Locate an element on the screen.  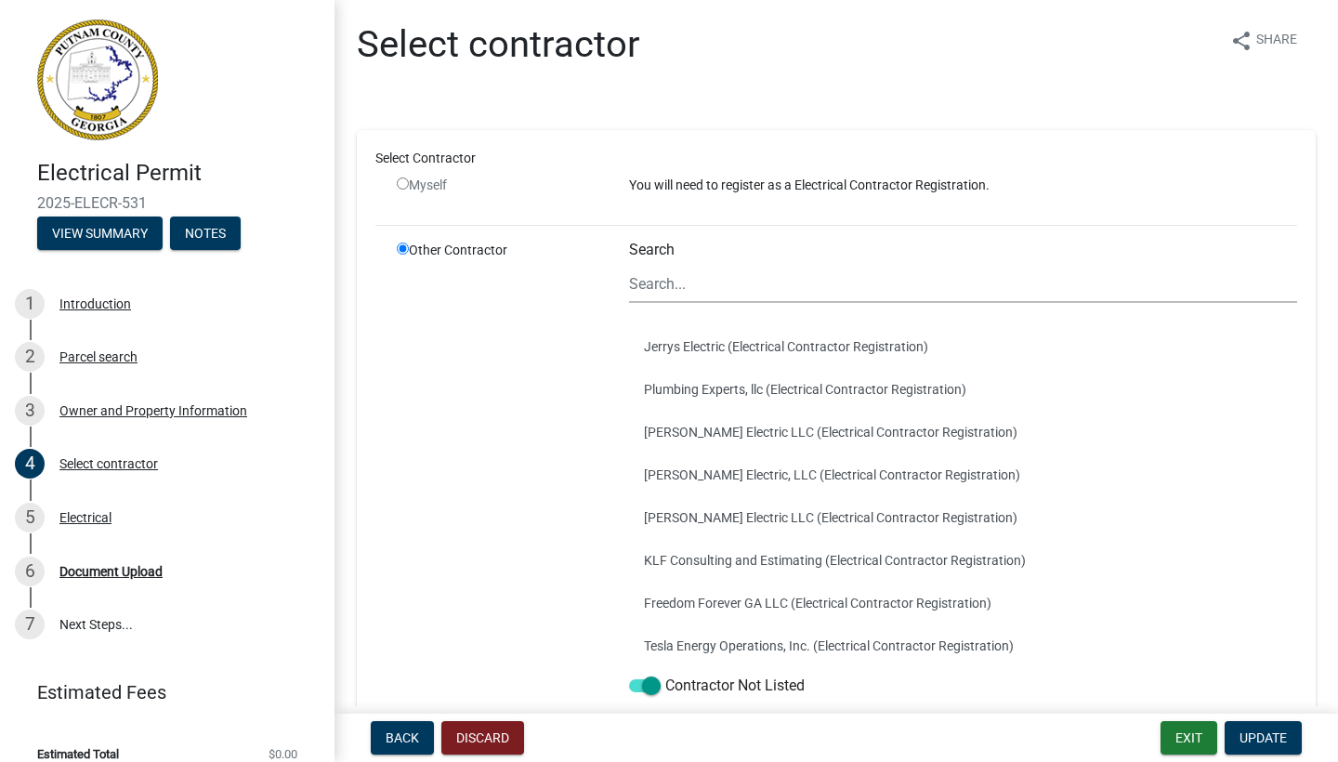
button: Notes is located at coordinates (205, 233).